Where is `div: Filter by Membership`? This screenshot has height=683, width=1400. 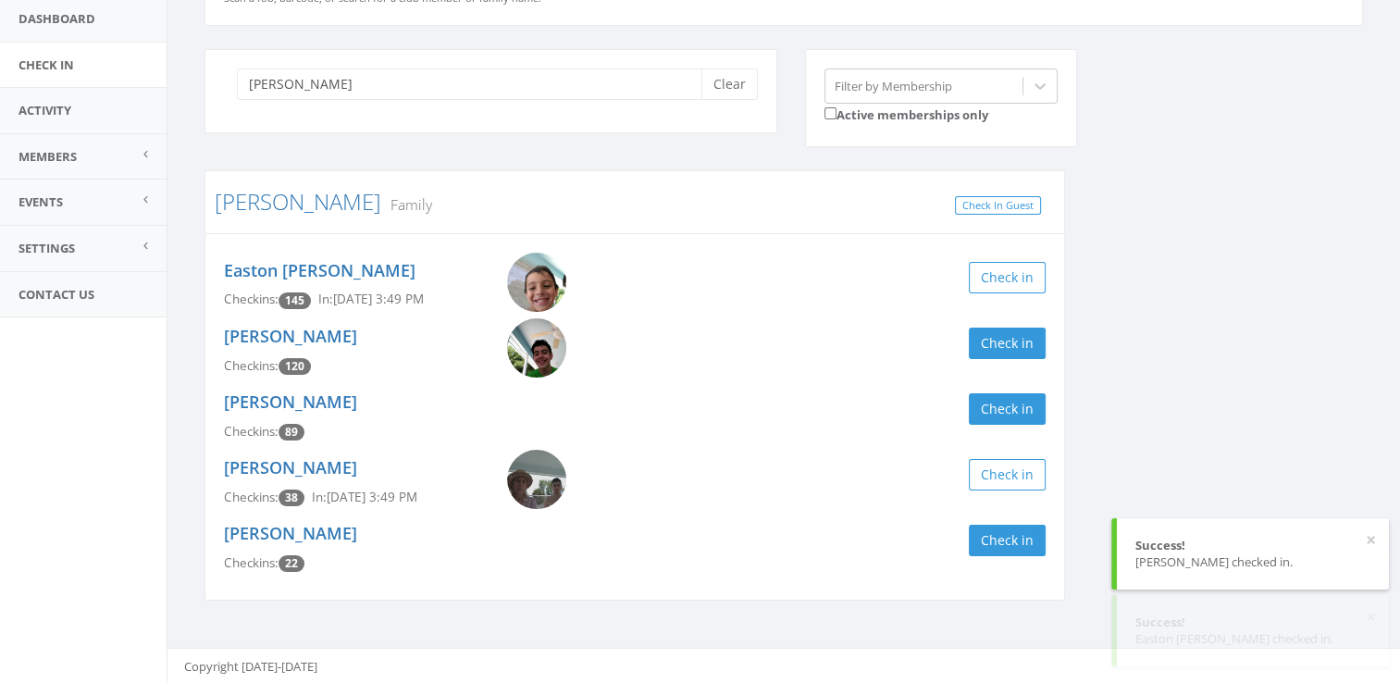 div: Filter by Membership is located at coordinates (893, 85).